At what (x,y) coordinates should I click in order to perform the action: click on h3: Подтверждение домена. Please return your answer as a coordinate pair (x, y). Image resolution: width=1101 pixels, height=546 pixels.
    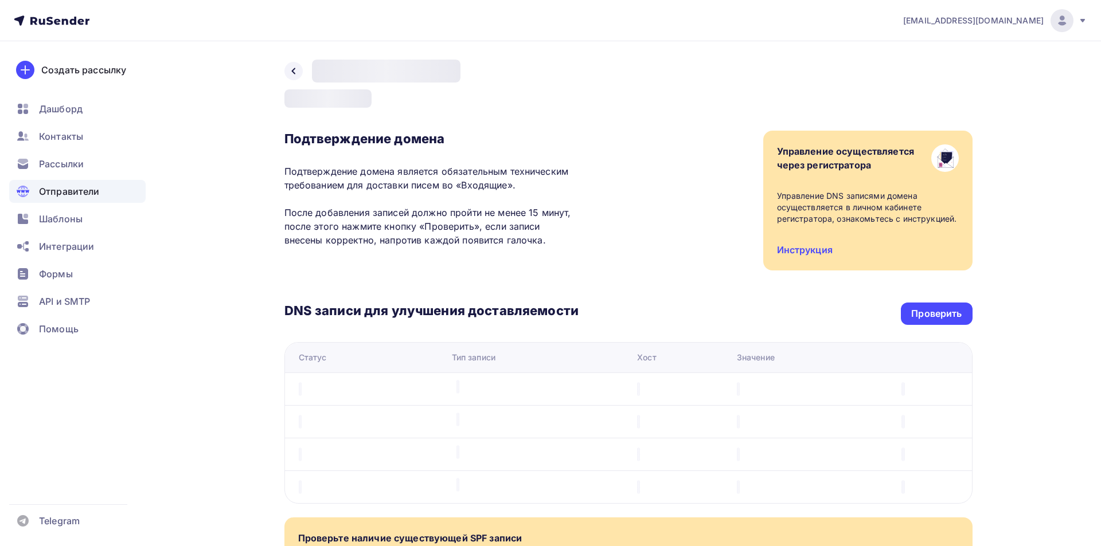
    Looking at the image, I should click on (431, 139).